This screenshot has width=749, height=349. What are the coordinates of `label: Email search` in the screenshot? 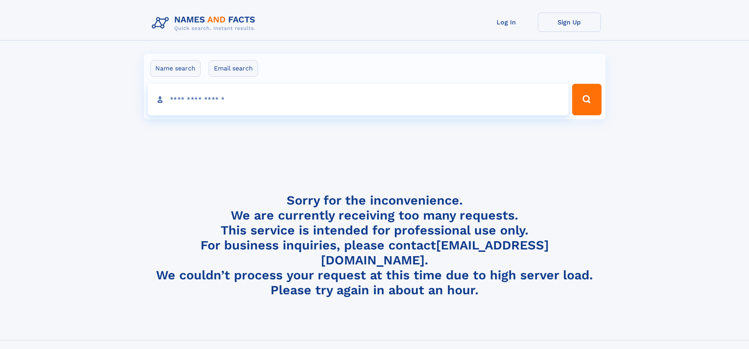 It's located at (233, 68).